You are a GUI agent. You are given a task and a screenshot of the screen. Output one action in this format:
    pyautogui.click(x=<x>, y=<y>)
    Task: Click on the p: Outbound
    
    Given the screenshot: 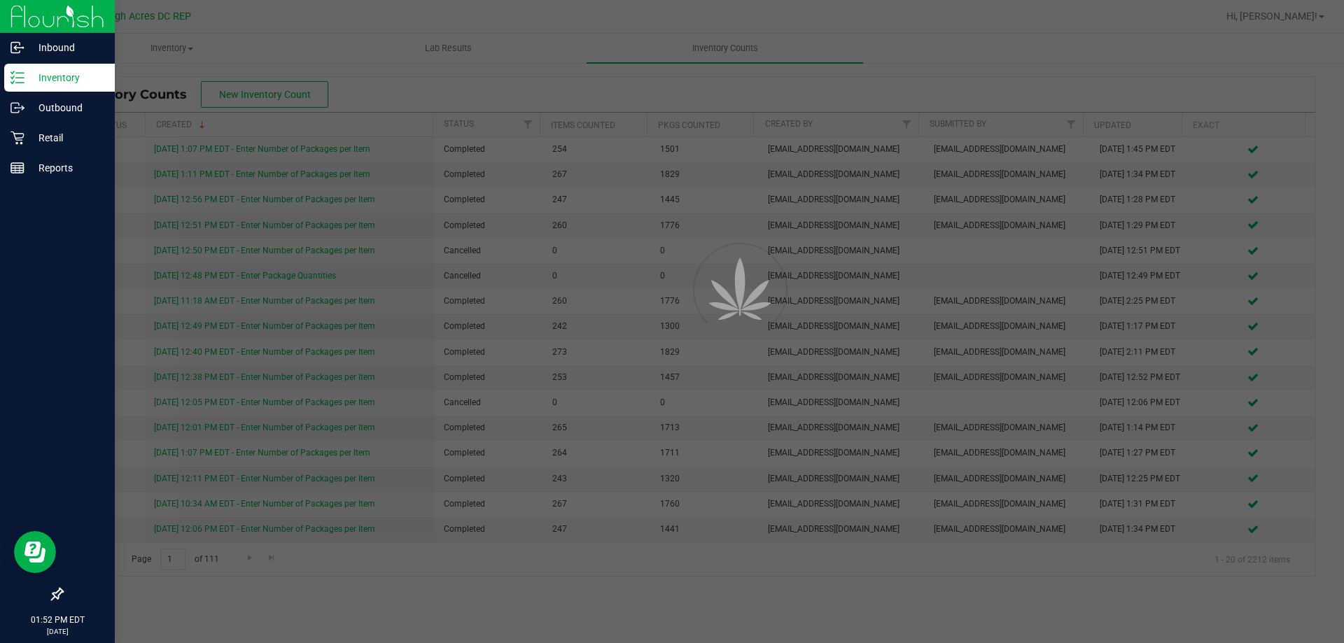 What is the action you would take?
    pyautogui.click(x=67, y=108)
    